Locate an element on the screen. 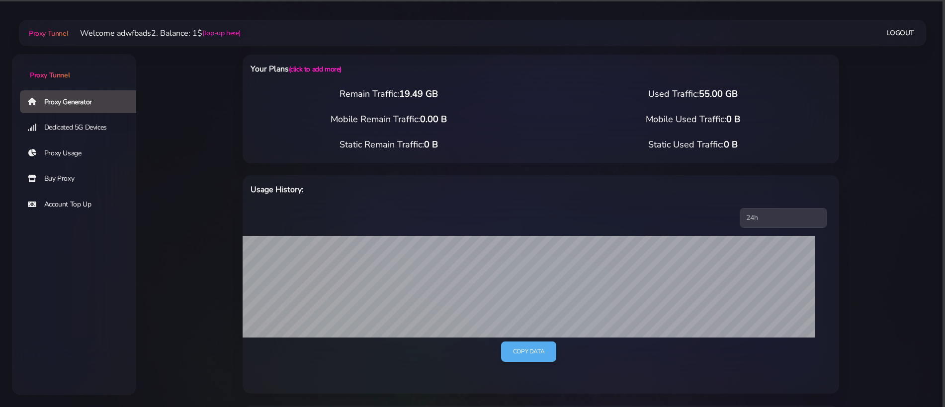 Image resolution: width=945 pixels, height=407 pixels. a: (click to add more) is located at coordinates (315, 69).